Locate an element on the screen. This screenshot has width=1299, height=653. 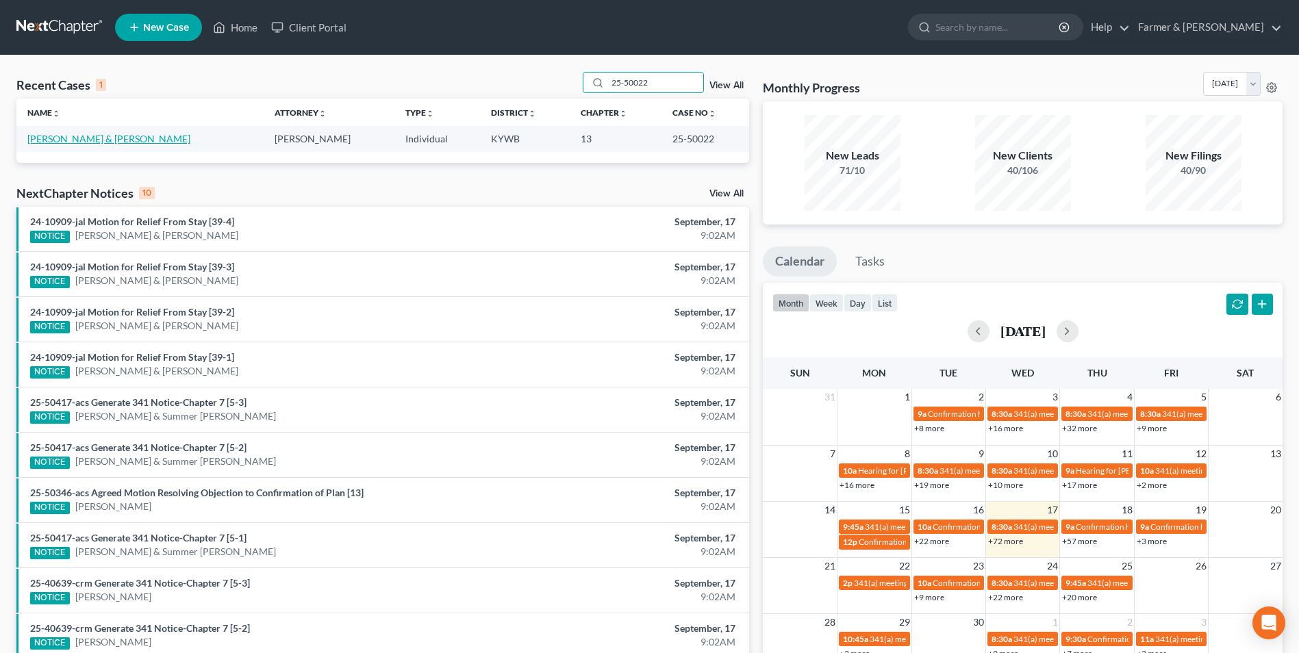
a: +20 more is located at coordinates (1079, 597).